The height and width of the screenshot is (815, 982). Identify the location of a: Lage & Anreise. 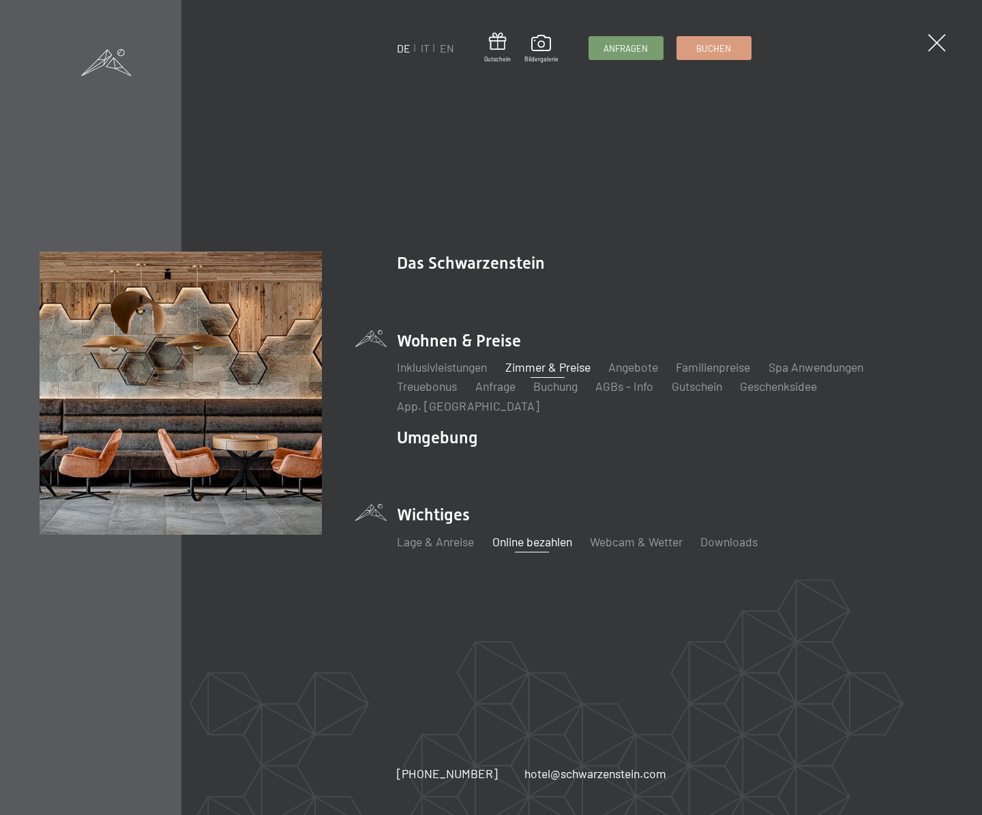
(435, 541).